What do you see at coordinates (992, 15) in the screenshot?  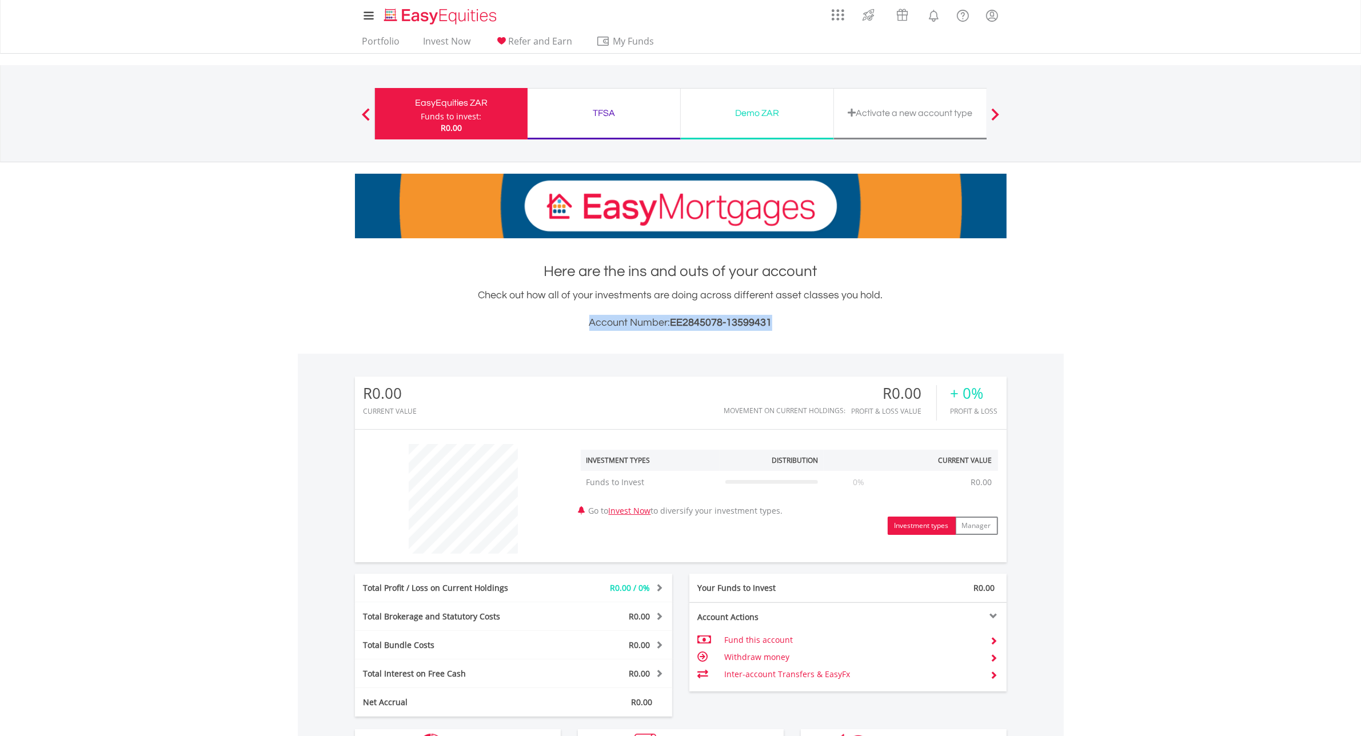 I see `a: My Profile` at bounding box center [992, 15].